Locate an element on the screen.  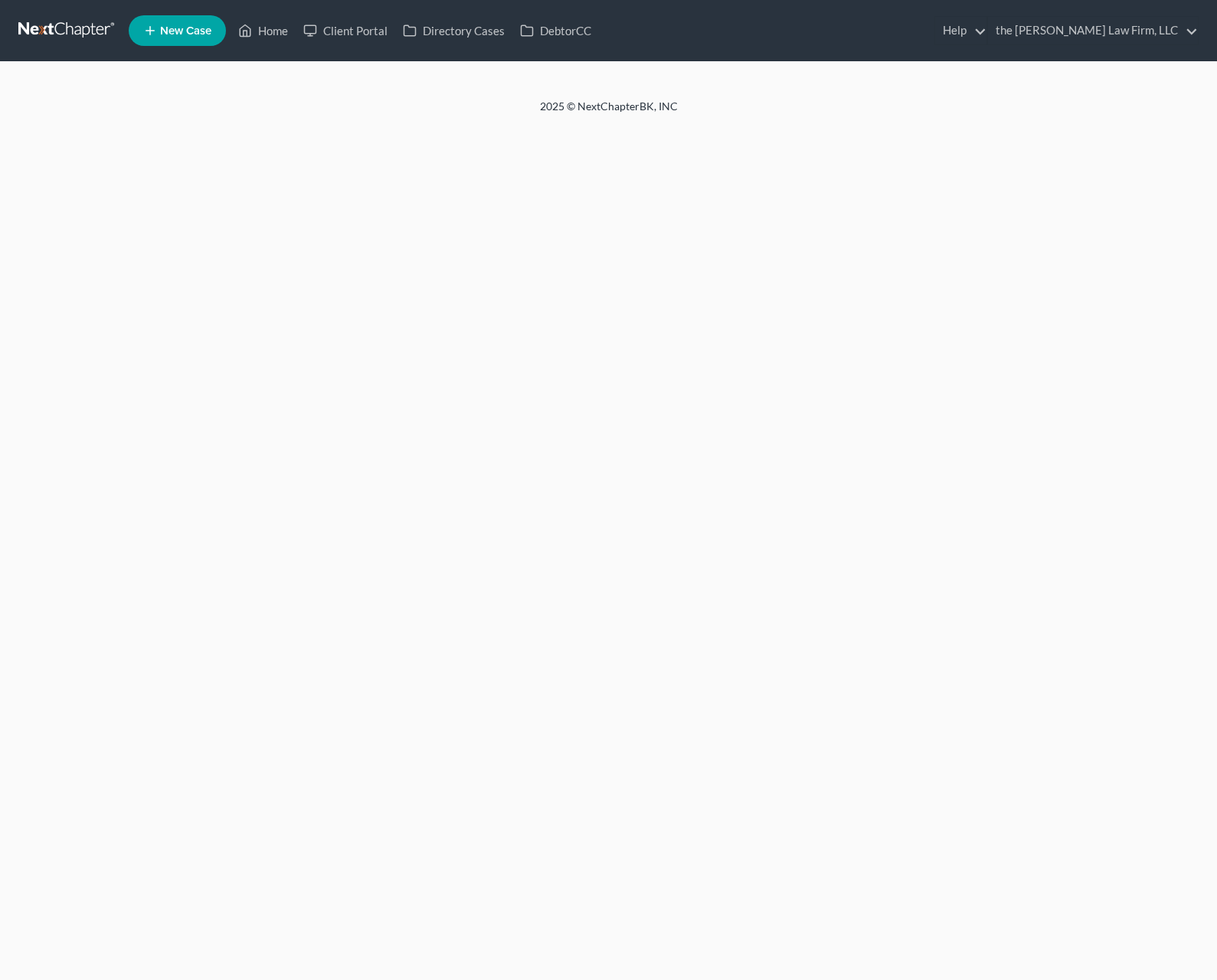
a: Directory Cases is located at coordinates (453, 31).